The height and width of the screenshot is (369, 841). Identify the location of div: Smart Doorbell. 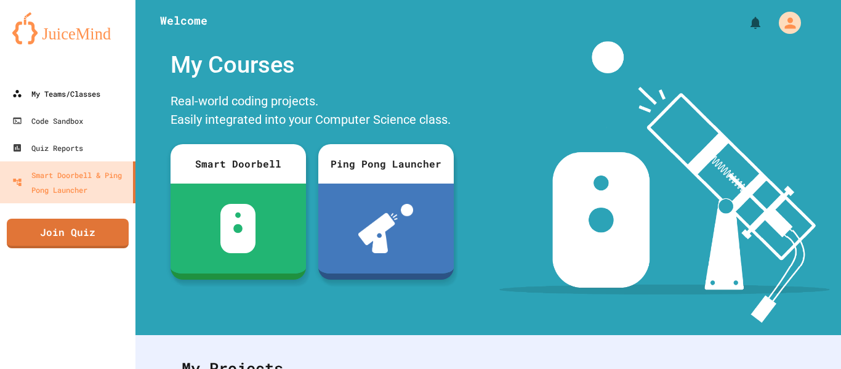
(238, 164).